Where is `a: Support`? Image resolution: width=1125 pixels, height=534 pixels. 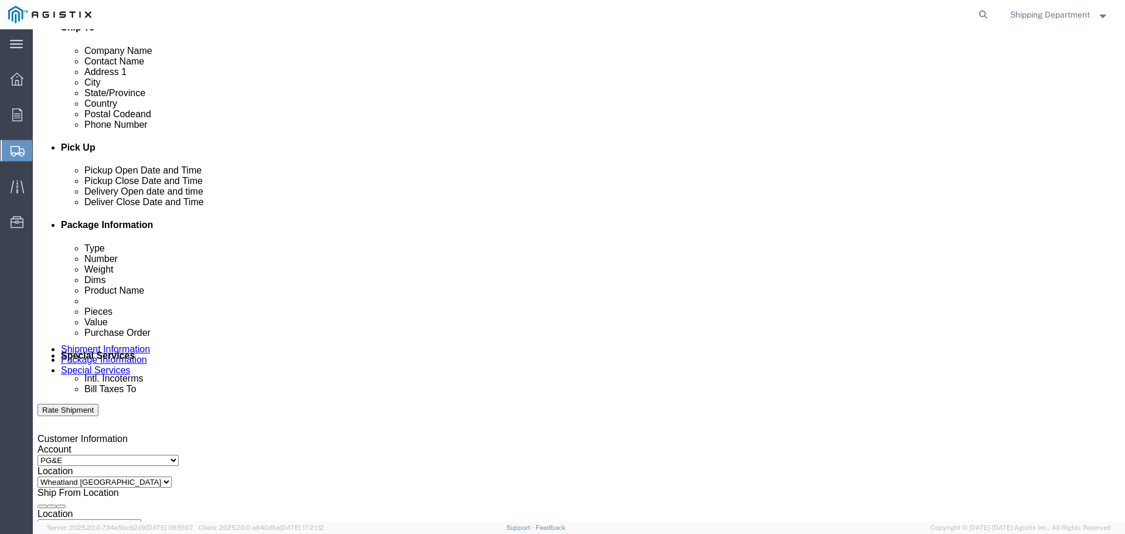
a: Support is located at coordinates (521, 527).